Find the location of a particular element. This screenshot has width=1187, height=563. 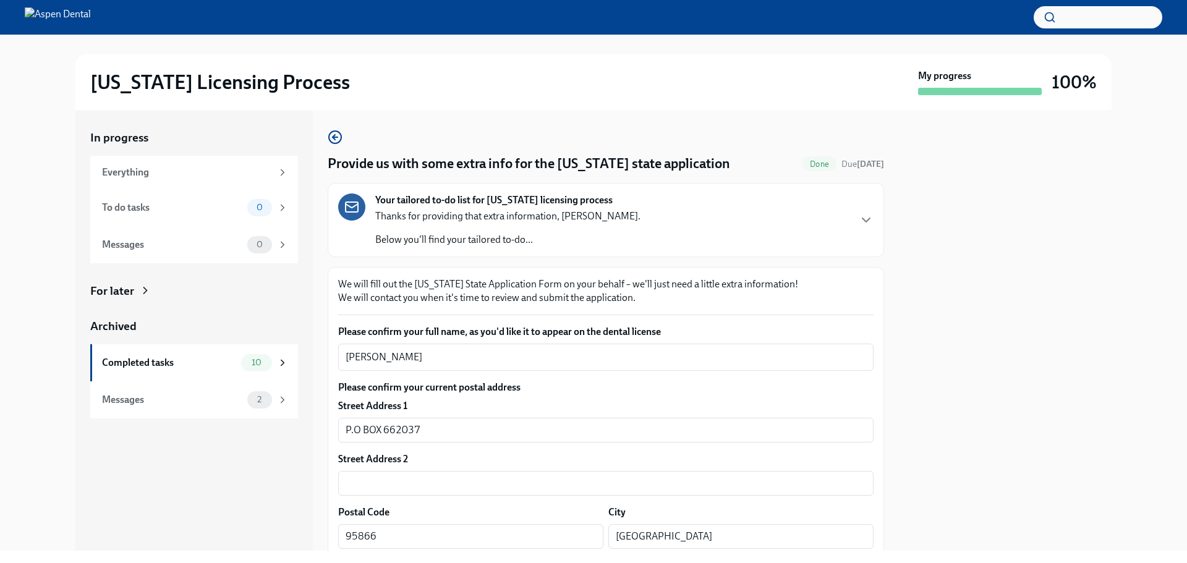

label: Please confirm your full name, as you'd like it to appear on the dental license is located at coordinates (606, 332).